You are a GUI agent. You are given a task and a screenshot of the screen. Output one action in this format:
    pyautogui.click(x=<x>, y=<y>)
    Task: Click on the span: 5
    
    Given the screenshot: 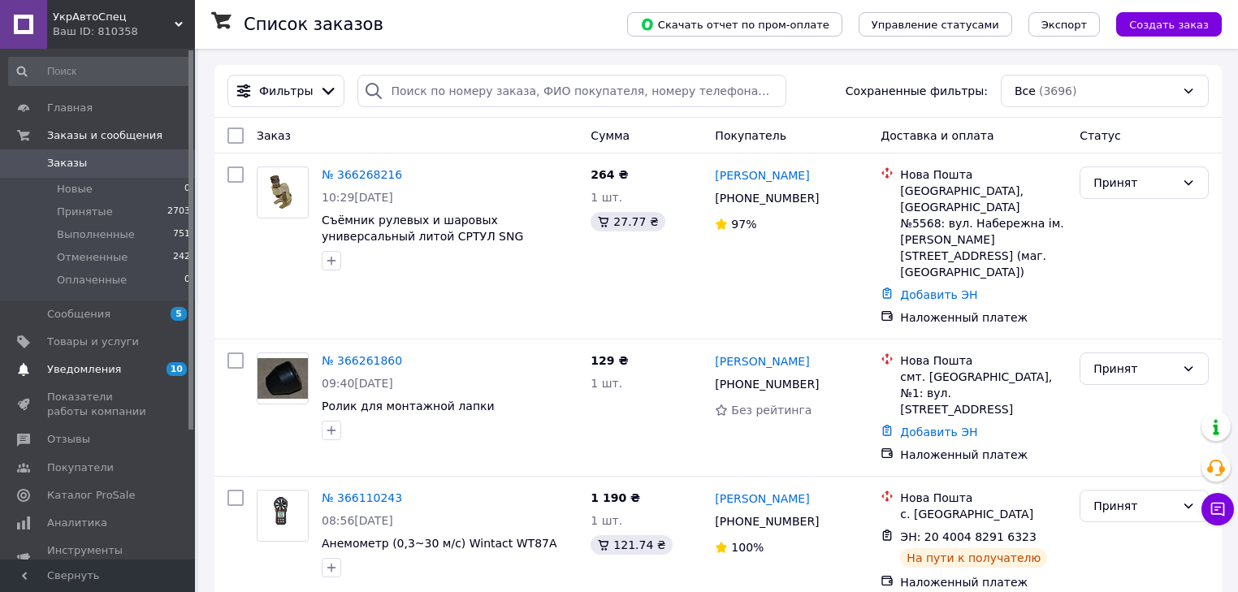 What is the action you would take?
    pyautogui.click(x=179, y=314)
    